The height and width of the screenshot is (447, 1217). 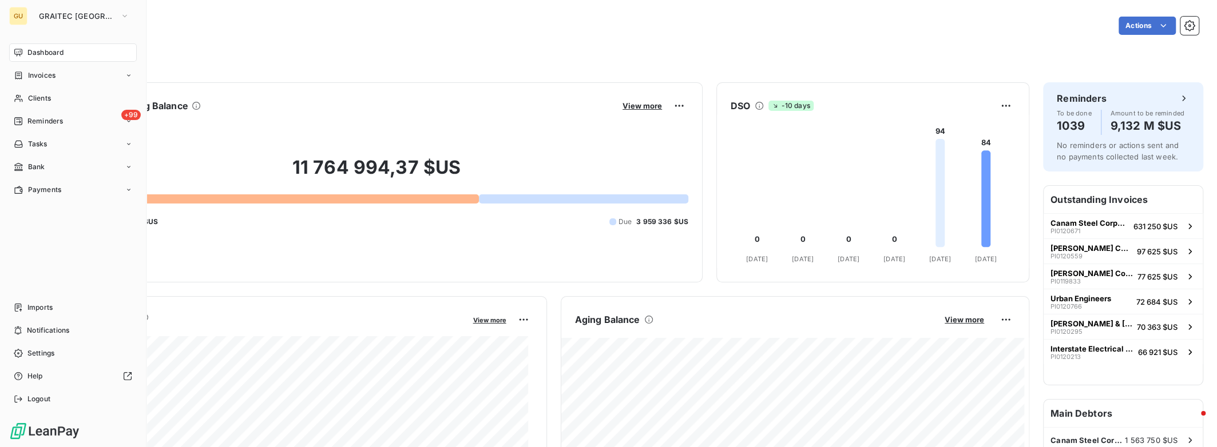 I want to click on span: Monthly Revenue, so click(x=265, y=330).